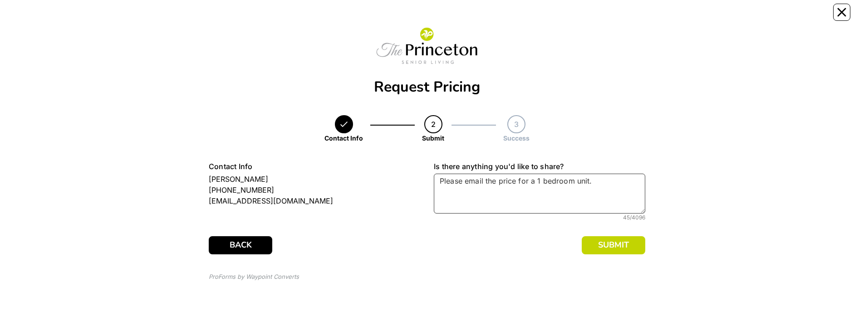 Image resolution: width=854 pixels, height=311 pixels. I want to click on span: Contact Info, so click(231, 167).